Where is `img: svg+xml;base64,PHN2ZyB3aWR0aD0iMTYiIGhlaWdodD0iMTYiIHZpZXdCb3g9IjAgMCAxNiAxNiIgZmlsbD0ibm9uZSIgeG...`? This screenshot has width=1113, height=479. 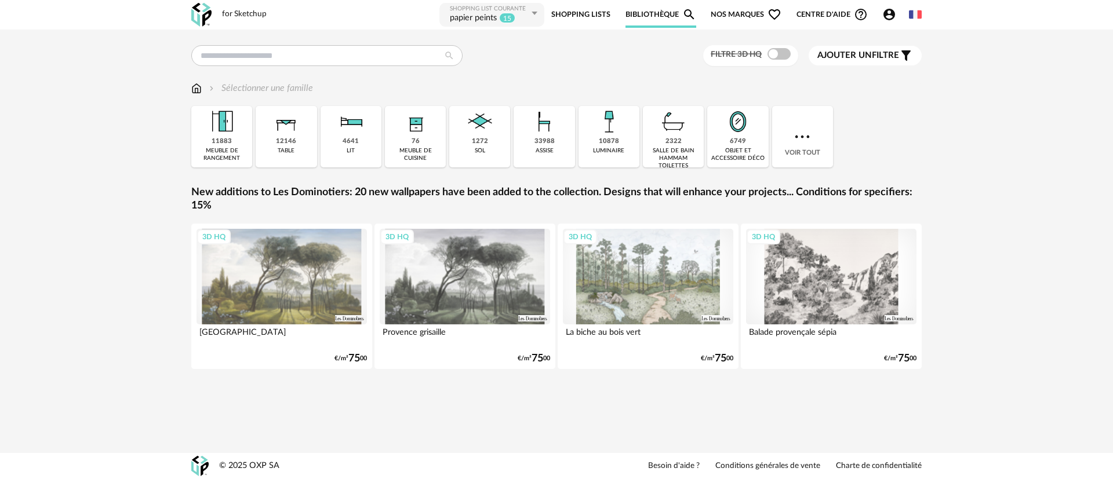
img: svg+xml;base64,PHN2ZyB3aWR0aD0iMTYiIGhlaWdodD0iMTYiIHZpZXdCb3g9IjAgMCAxNiAxNiIgZmlsbD0ibm9uZSIgeG... is located at coordinates (212, 88).